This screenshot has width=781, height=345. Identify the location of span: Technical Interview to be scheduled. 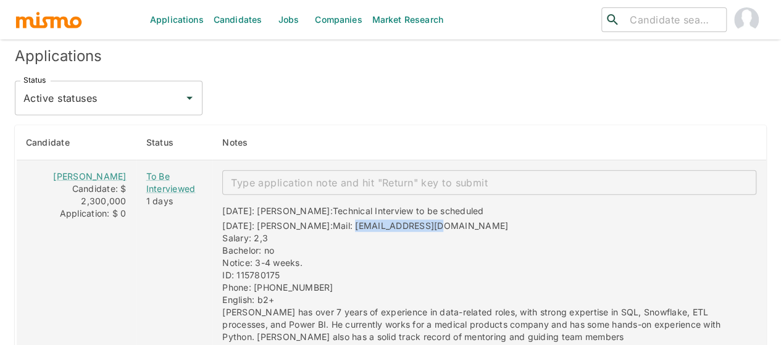
(408, 211).